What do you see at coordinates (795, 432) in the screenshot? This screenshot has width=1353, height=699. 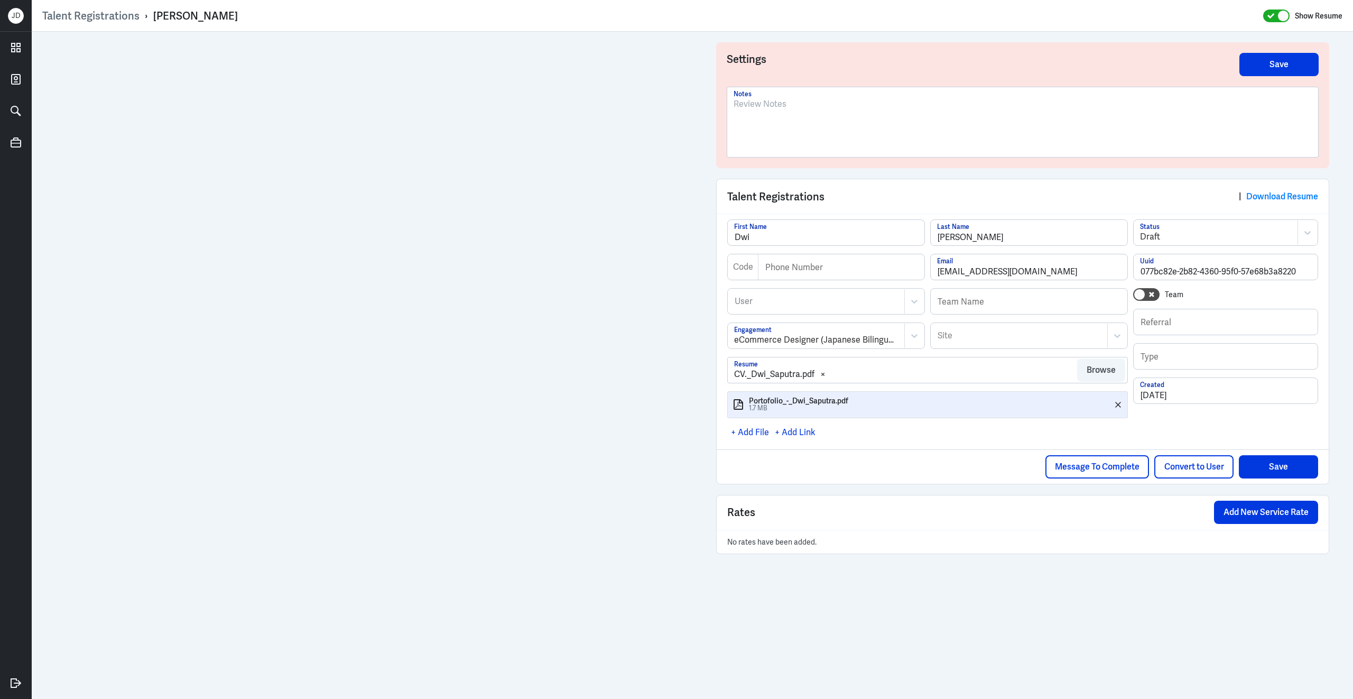 I see `div: + Add Link` at bounding box center [795, 432].